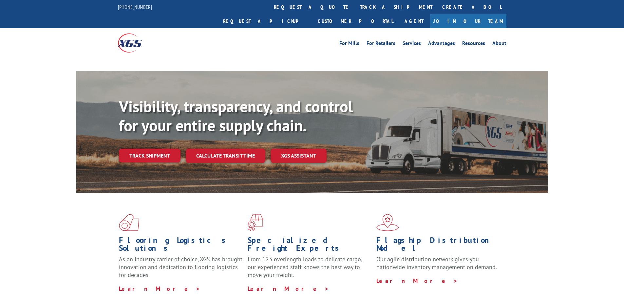  What do you see at coordinates (381, 44) in the screenshot?
I see `a: For Retailers` at bounding box center [381, 44].